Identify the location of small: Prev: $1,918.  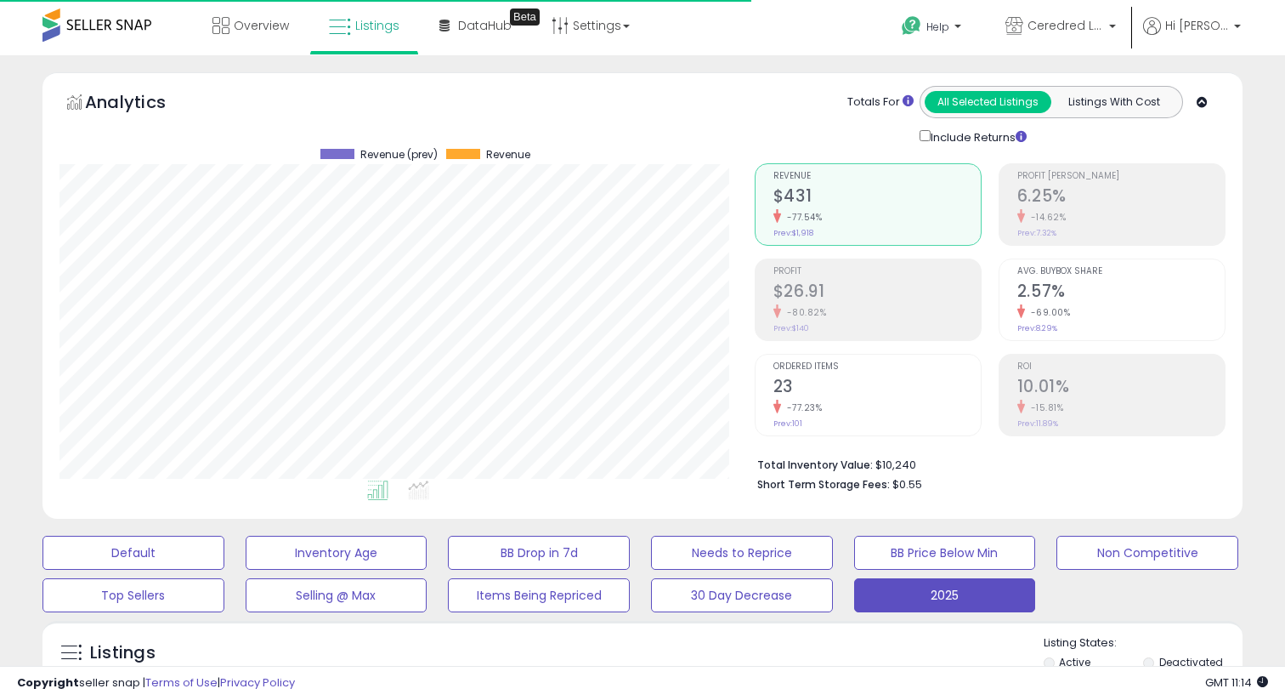
(793, 233).